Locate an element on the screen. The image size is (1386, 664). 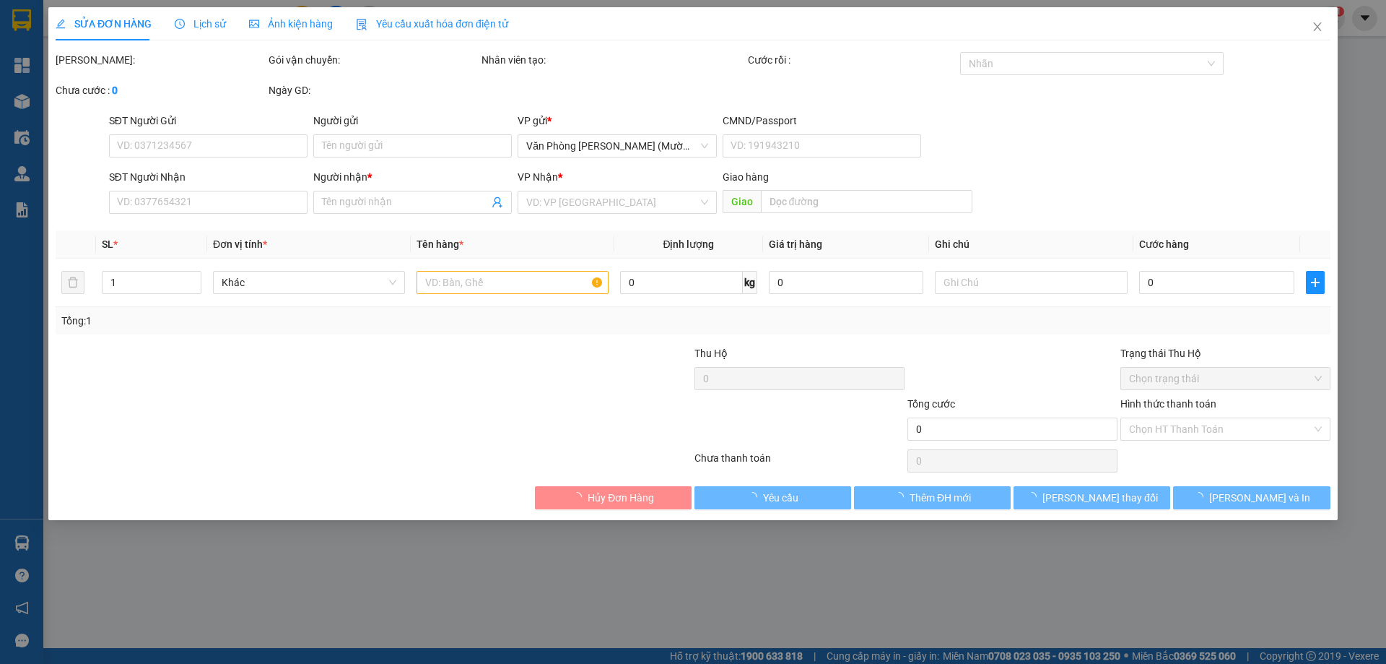
button: Yêu cầu is located at coordinates (773, 498).